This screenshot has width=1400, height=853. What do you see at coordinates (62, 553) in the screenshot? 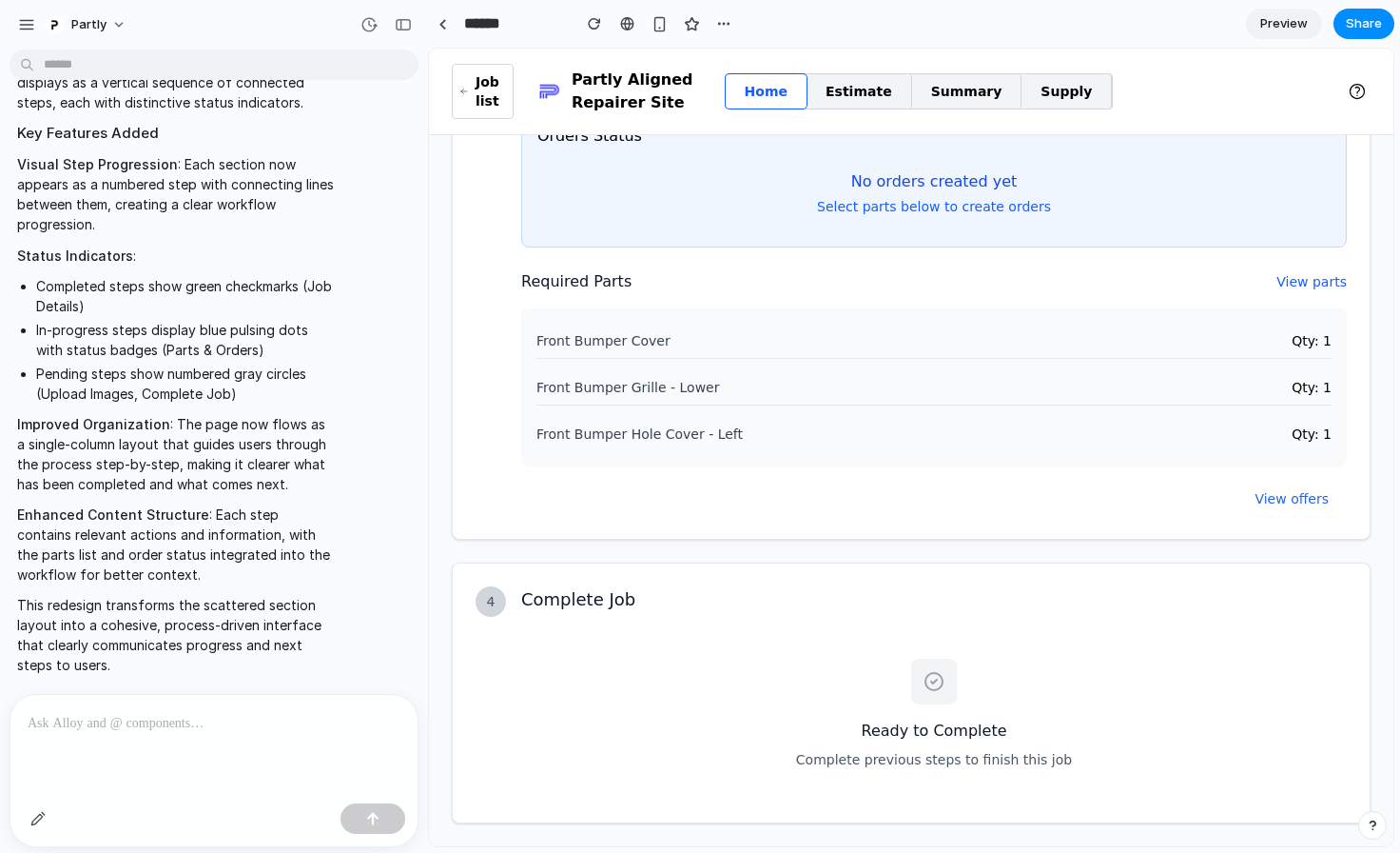
I see `span: 4` at bounding box center [62, 553].